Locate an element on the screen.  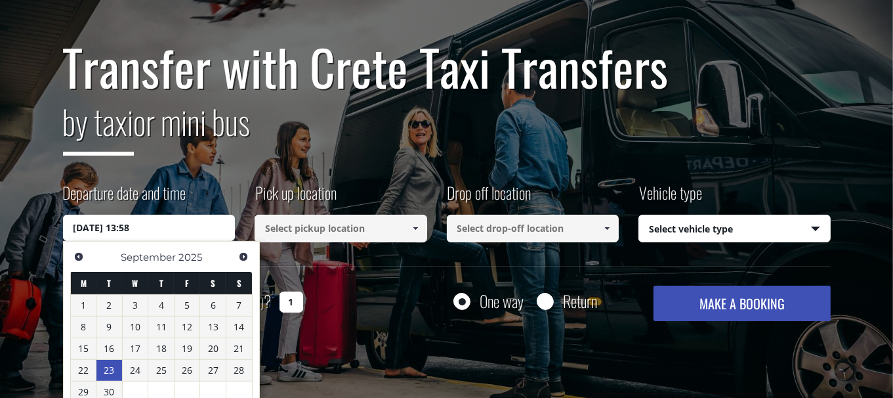
a: 21 is located at coordinates (239, 348).